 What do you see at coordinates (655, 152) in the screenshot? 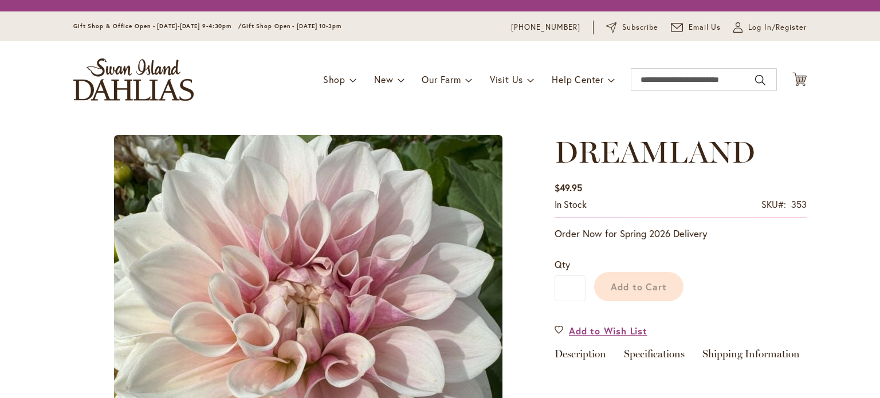
I see `span: DREAMLAND` at bounding box center [655, 152].